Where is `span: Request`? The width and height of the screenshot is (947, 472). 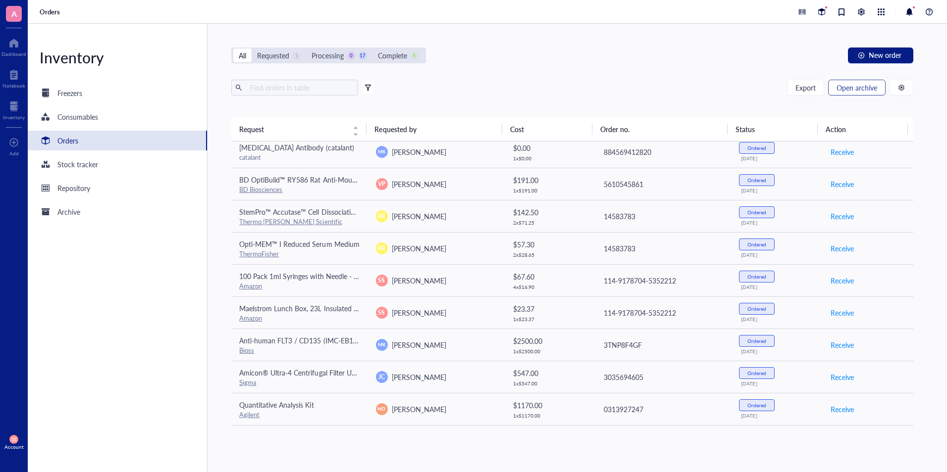 span: Request is located at coordinates (293, 129).